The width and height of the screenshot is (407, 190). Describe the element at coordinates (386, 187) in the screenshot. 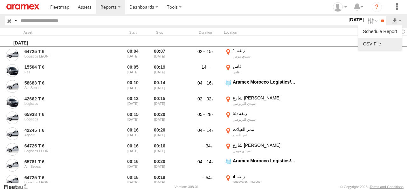

I see `a: Terms and Conditions` at that location.